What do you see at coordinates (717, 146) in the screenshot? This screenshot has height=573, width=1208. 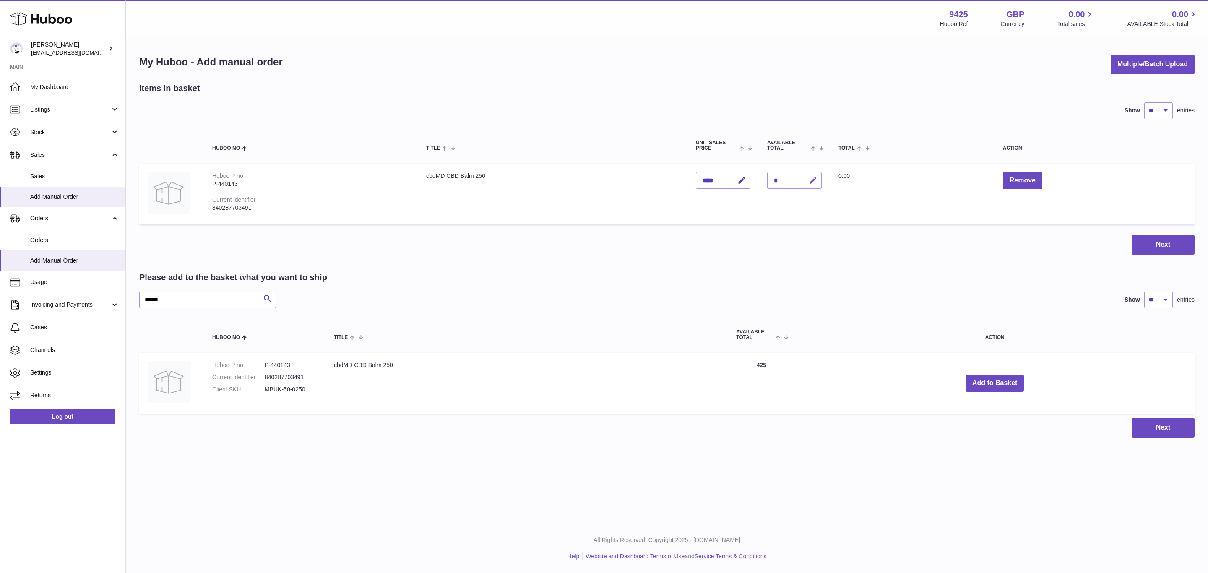 I see `span: Unit Sales Price` at bounding box center [717, 146].